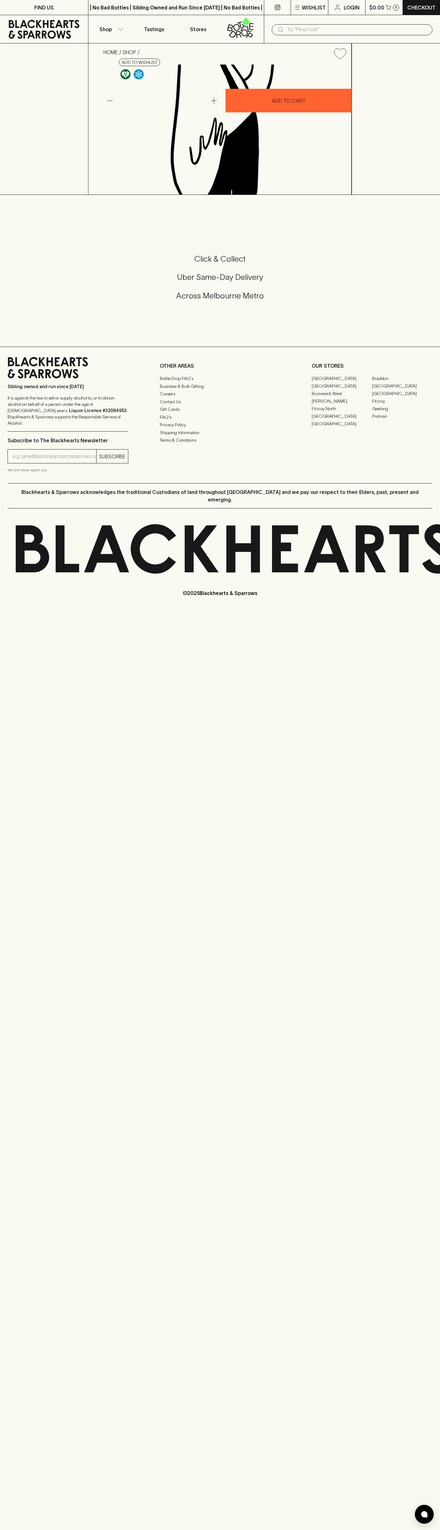 The height and width of the screenshot is (1530, 440). What do you see at coordinates (126, 74) in the screenshot?
I see `a: Made without the use of any animal products.` at bounding box center [126, 74].